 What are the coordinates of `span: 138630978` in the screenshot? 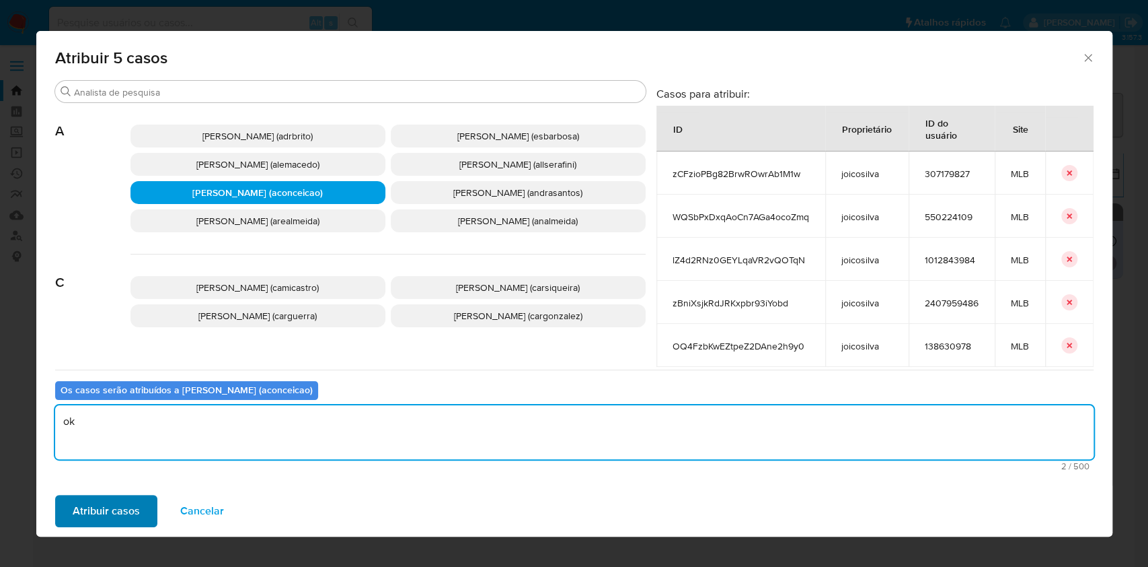 It's located at (952, 346).